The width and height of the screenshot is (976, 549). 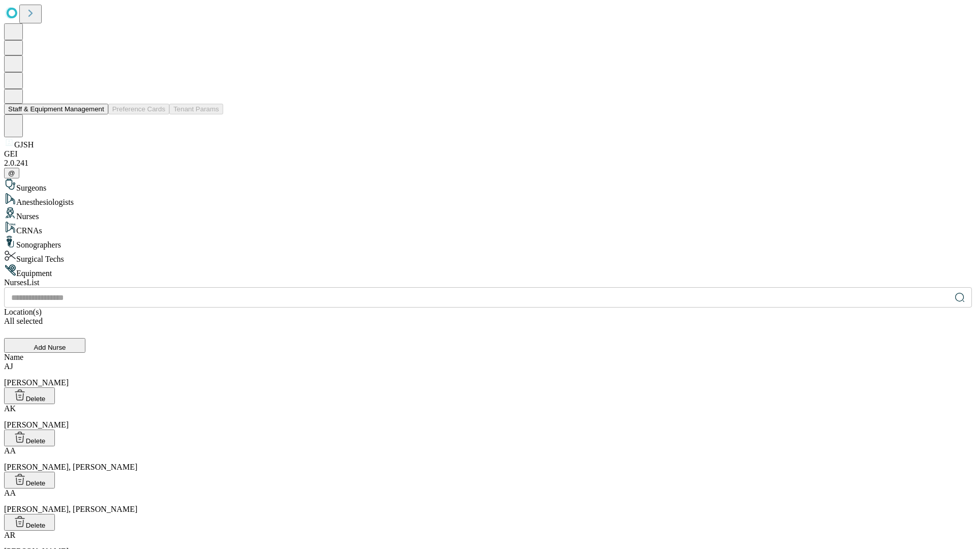 What do you see at coordinates (488, 283) in the screenshot?
I see `div: Nurses List` at bounding box center [488, 283].